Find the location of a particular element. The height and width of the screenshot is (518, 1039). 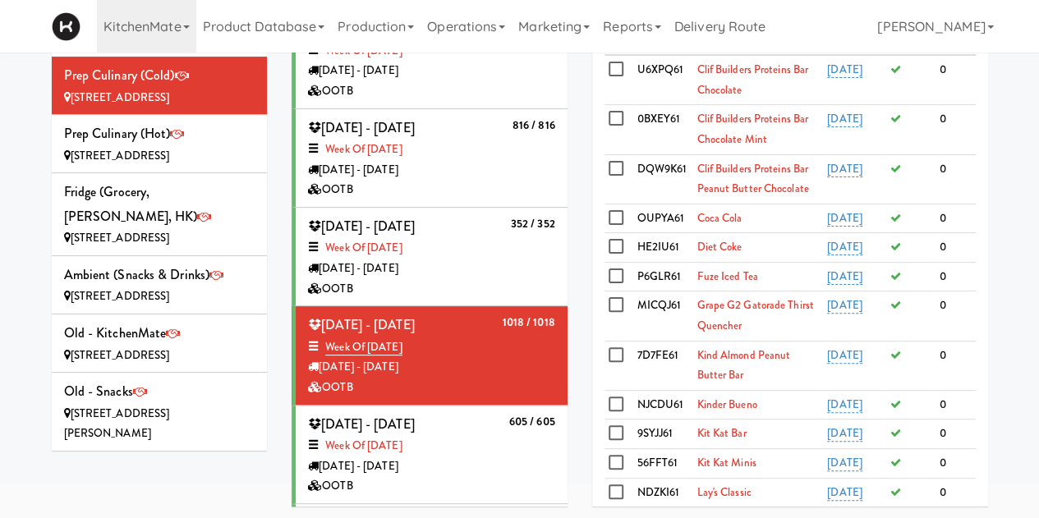

a: Kit Kat Minis is located at coordinates (726, 462).